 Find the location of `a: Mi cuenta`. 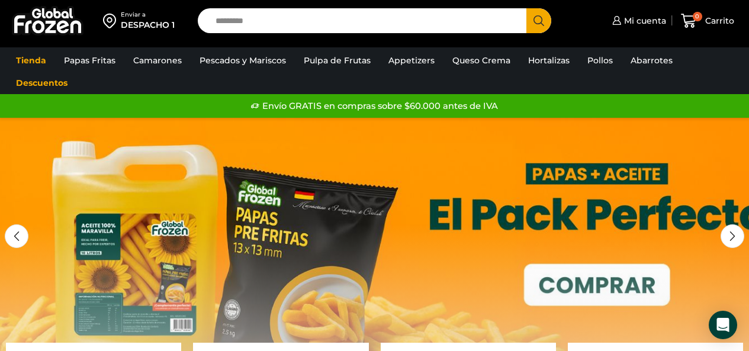

a: Mi cuenta is located at coordinates (638, 21).